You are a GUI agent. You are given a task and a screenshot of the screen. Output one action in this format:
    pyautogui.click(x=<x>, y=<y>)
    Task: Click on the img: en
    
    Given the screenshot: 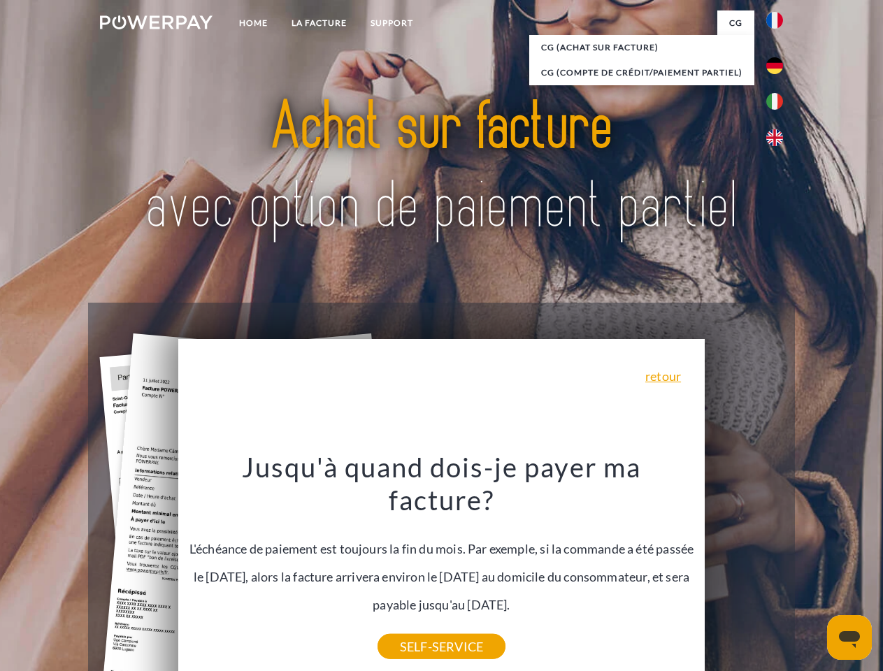 What is the action you would take?
    pyautogui.click(x=775, y=138)
    